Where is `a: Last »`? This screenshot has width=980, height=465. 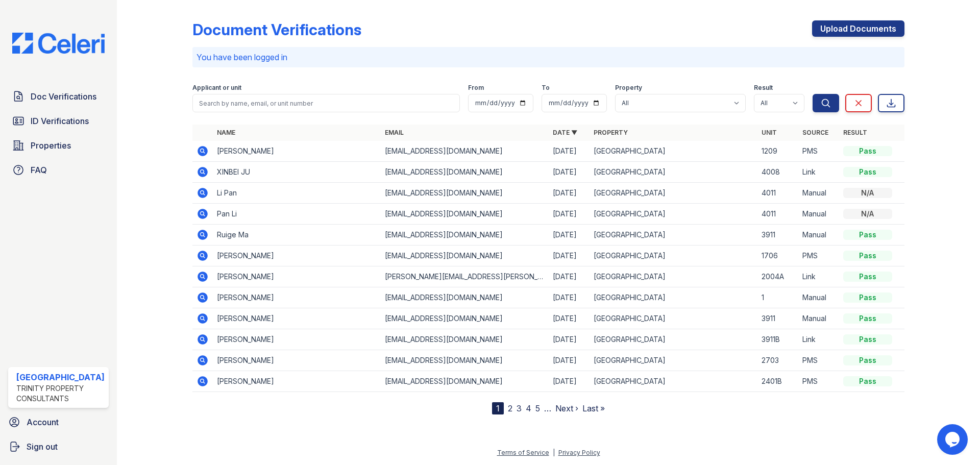
a: Last » is located at coordinates (593, 408).